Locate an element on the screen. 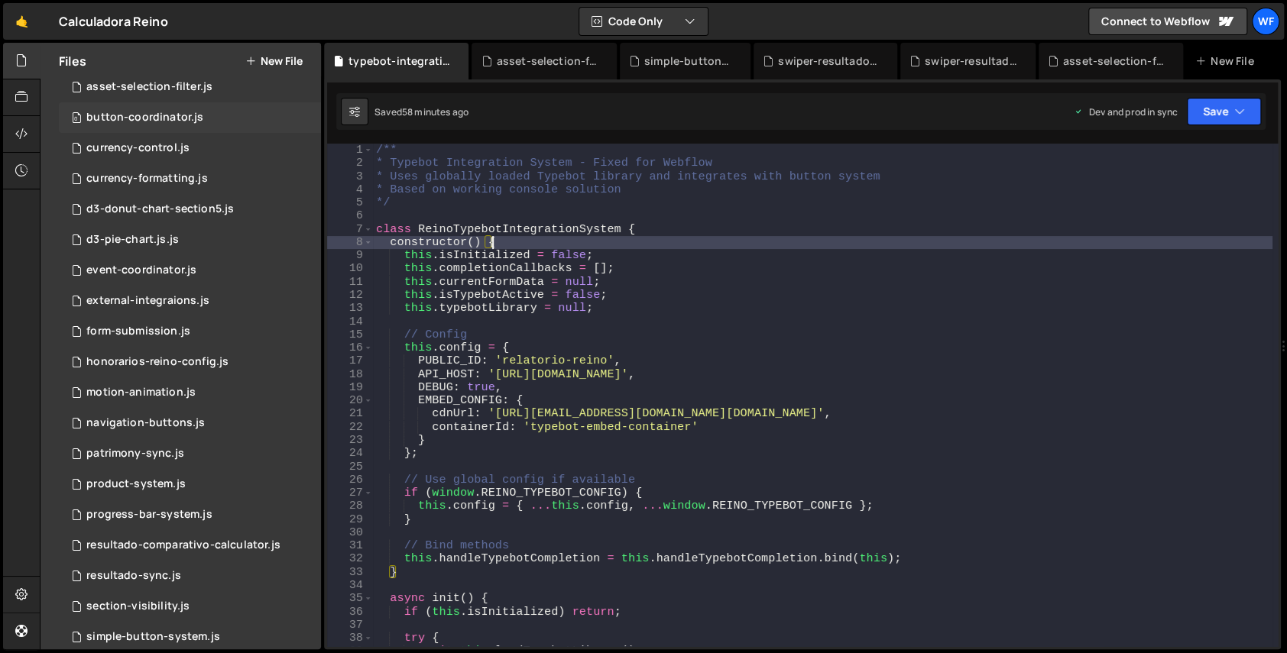 This screenshot has width=1287, height=653. div: 25 is located at coordinates (350, 467).